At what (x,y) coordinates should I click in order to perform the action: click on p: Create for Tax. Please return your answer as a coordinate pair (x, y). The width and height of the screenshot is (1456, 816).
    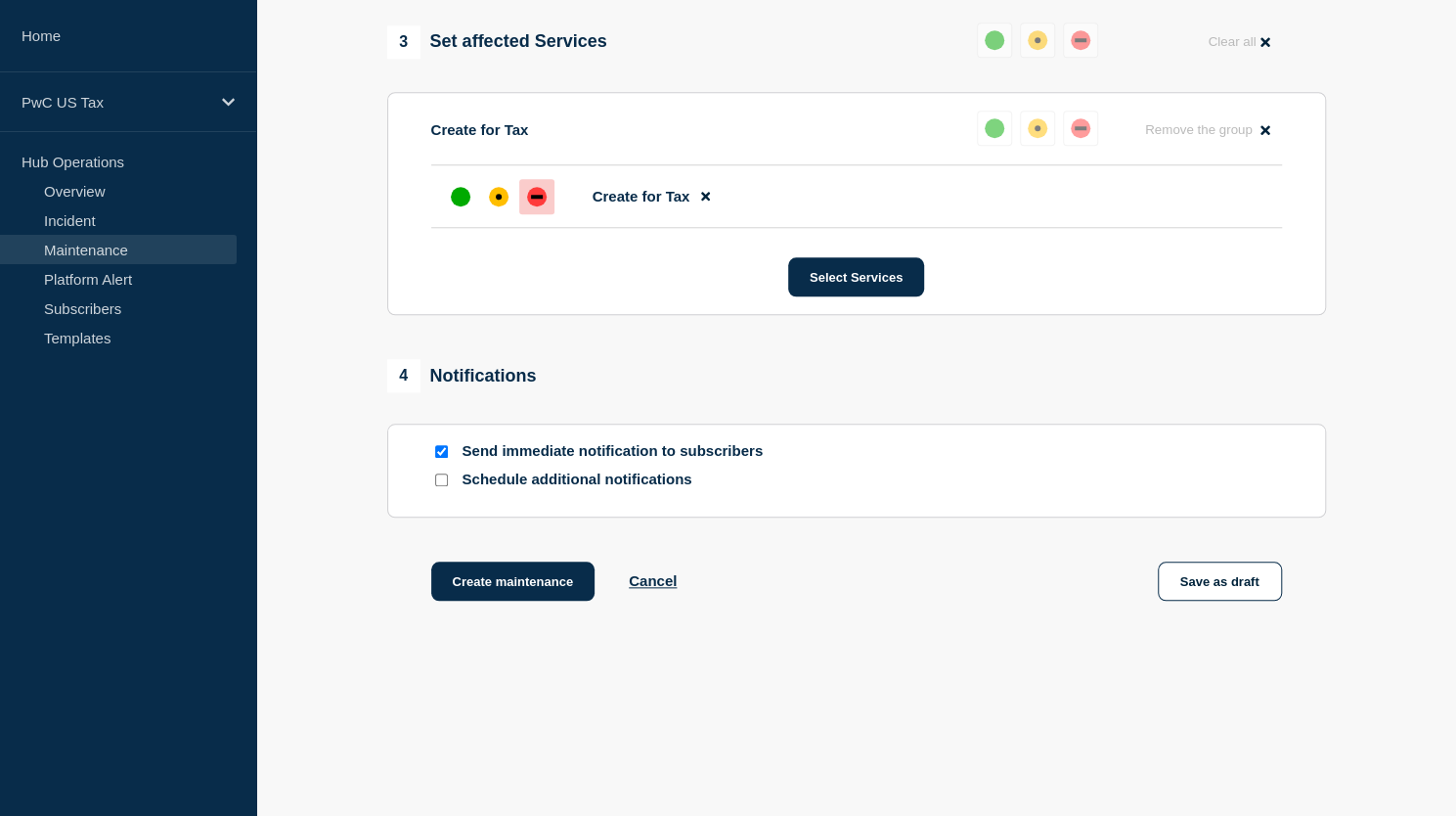
    Looking at the image, I should click on (480, 129).